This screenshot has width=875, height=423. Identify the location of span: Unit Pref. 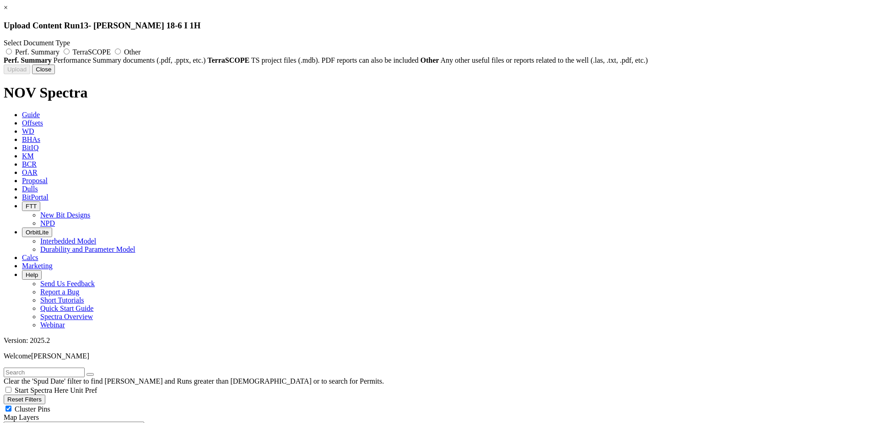
(83, 390).